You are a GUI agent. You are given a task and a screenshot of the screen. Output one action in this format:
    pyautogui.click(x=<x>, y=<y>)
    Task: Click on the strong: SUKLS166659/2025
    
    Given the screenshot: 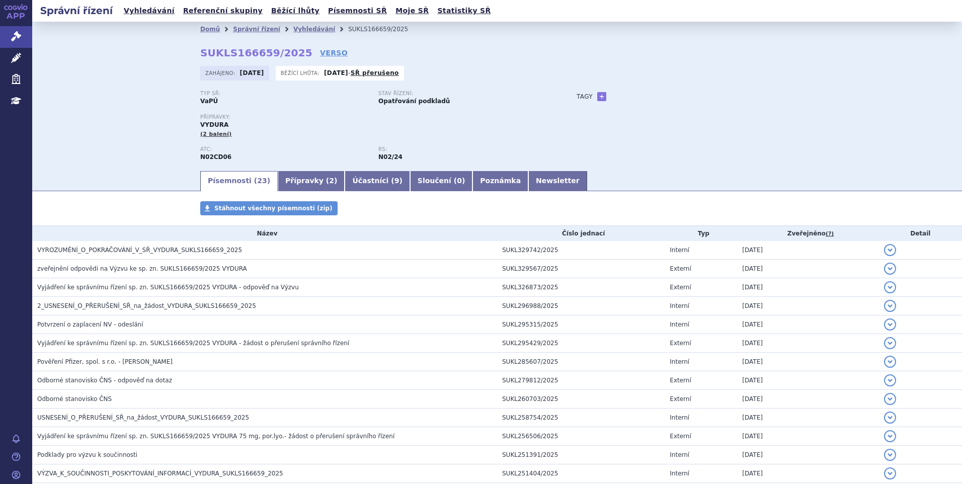 What is the action you would take?
    pyautogui.click(x=256, y=53)
    